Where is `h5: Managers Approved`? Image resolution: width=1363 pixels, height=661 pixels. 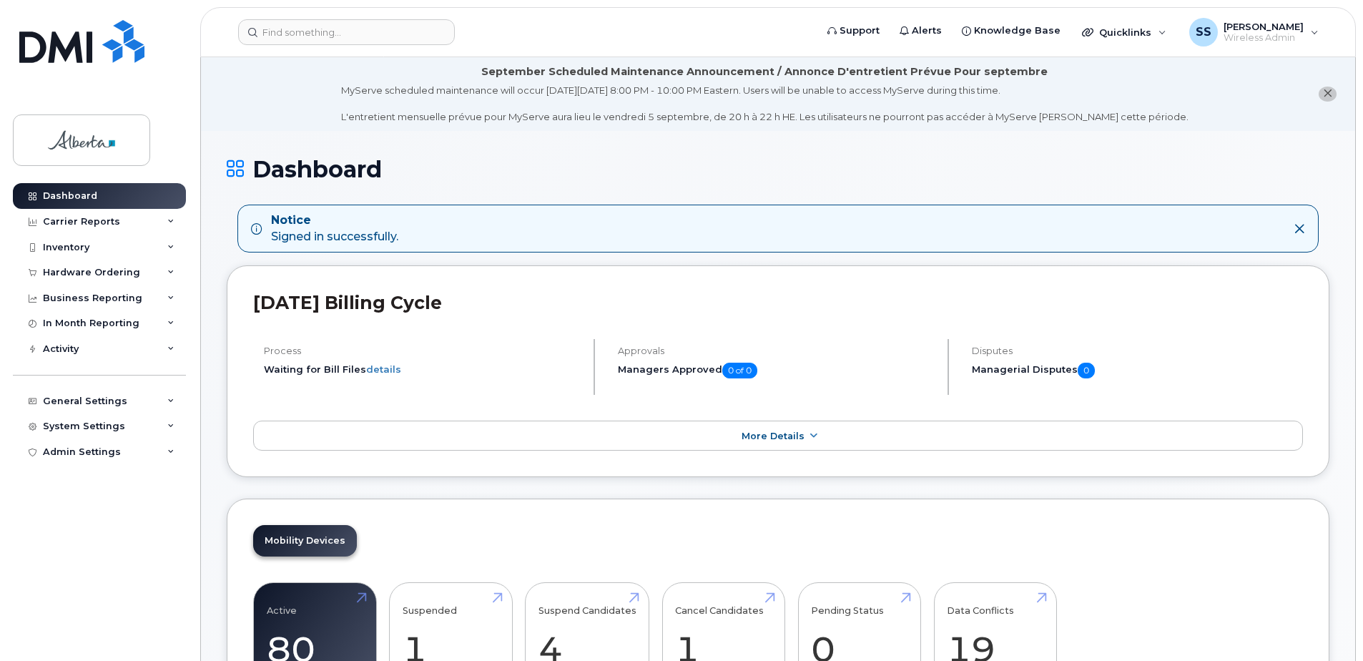 h5: Managers Approved is located at coordinates (777, 370).